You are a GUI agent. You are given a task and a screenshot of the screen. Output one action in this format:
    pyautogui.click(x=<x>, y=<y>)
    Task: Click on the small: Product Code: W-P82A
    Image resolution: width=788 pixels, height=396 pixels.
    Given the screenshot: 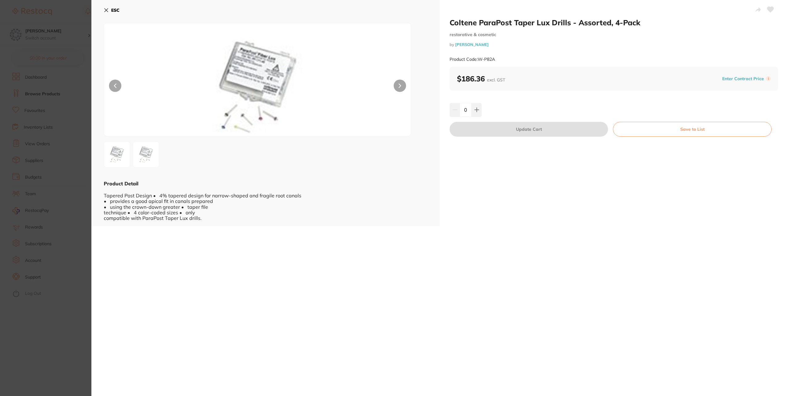 What is the action you would take?
    pyautogui.click(x=472, y=59)
    